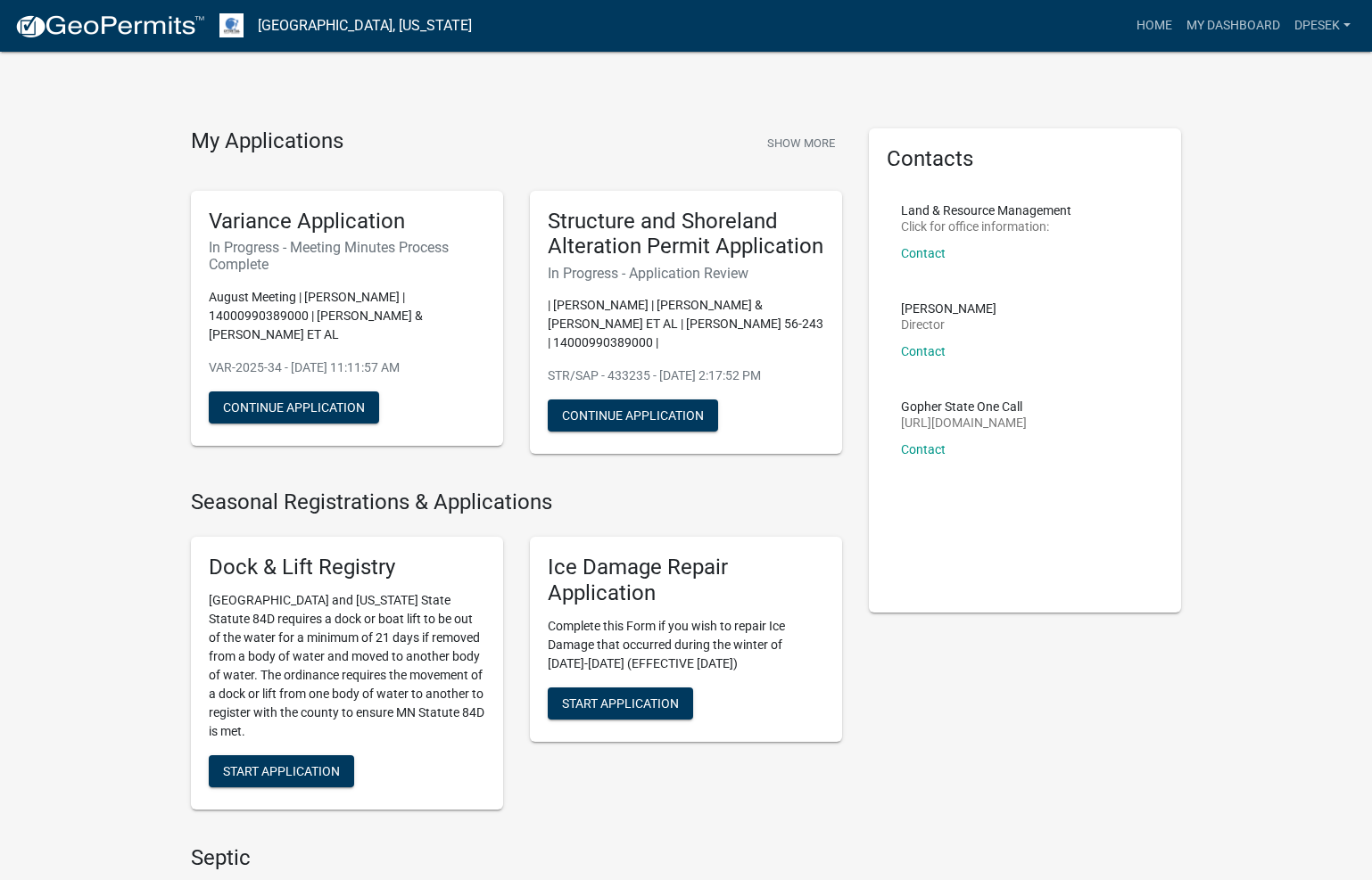 The height and width of the screenshot is (880, 1372). What do you see at coordinates (516, 502) in the screenshot?
I see `h4: Seasonal Registrations & Applications` at bounding box center [516, 502].